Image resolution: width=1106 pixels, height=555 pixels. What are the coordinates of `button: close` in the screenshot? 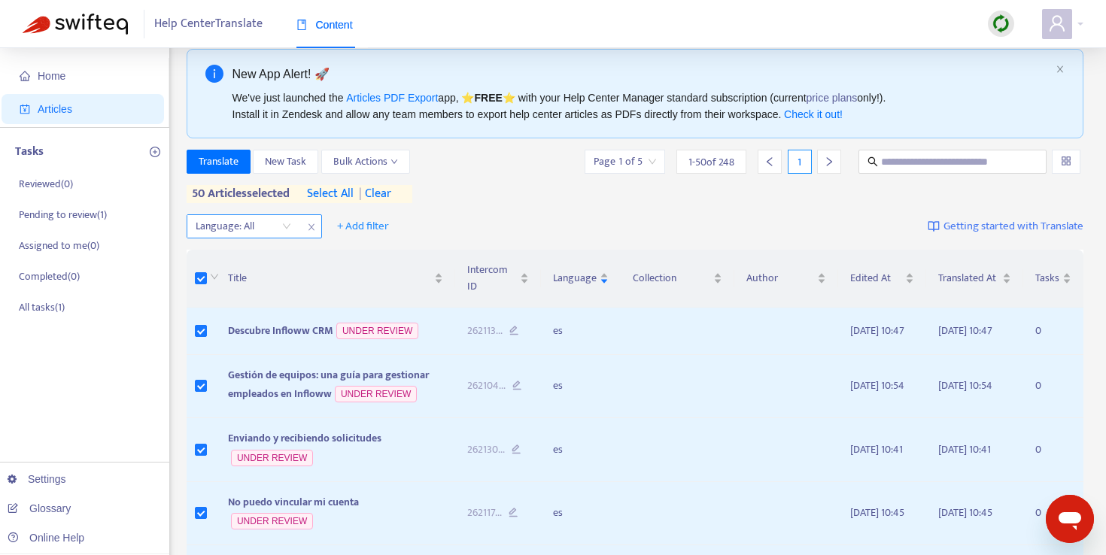 It's located at (1060, 69).